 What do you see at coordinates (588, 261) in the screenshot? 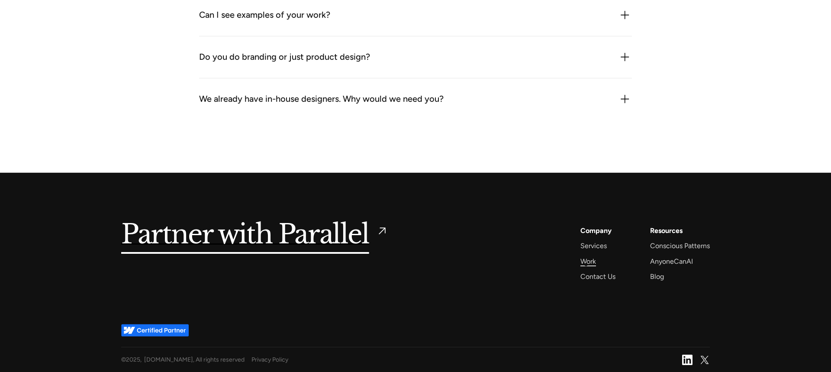
I see `a: Work` at bounding box center [588, 261].